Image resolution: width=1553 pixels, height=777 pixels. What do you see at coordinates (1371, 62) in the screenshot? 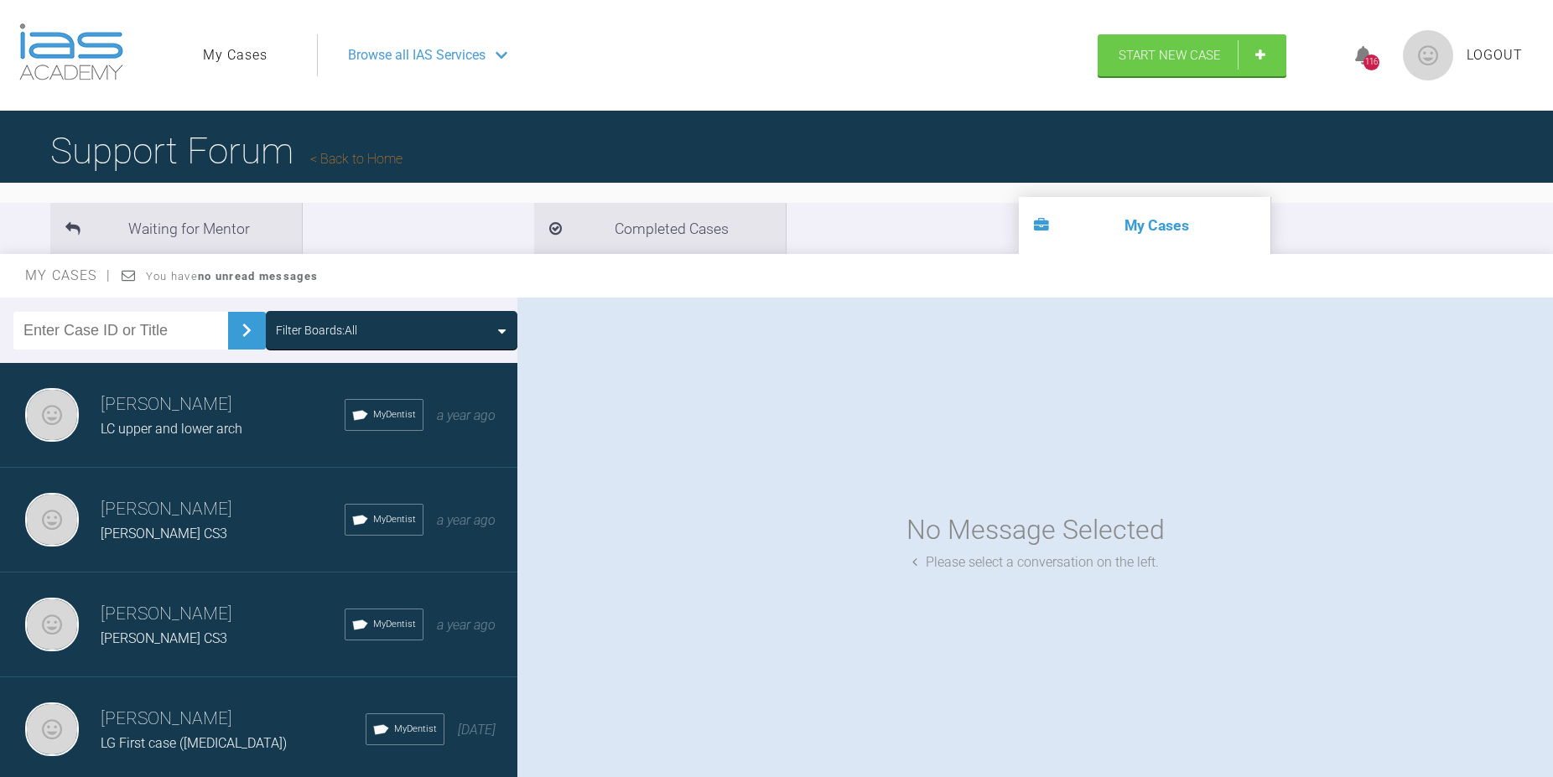
I see `div: 116` at bounding box center [1371, 62].